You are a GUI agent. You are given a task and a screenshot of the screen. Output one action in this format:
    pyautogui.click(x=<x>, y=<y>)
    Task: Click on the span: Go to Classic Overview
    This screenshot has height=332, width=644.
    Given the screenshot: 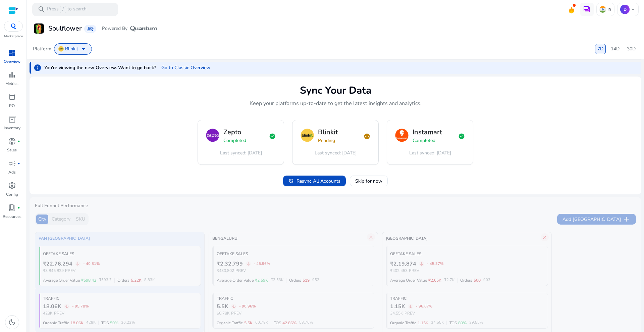 What is the action you would take?
    pyautogui.click(x=186, y=67)
    